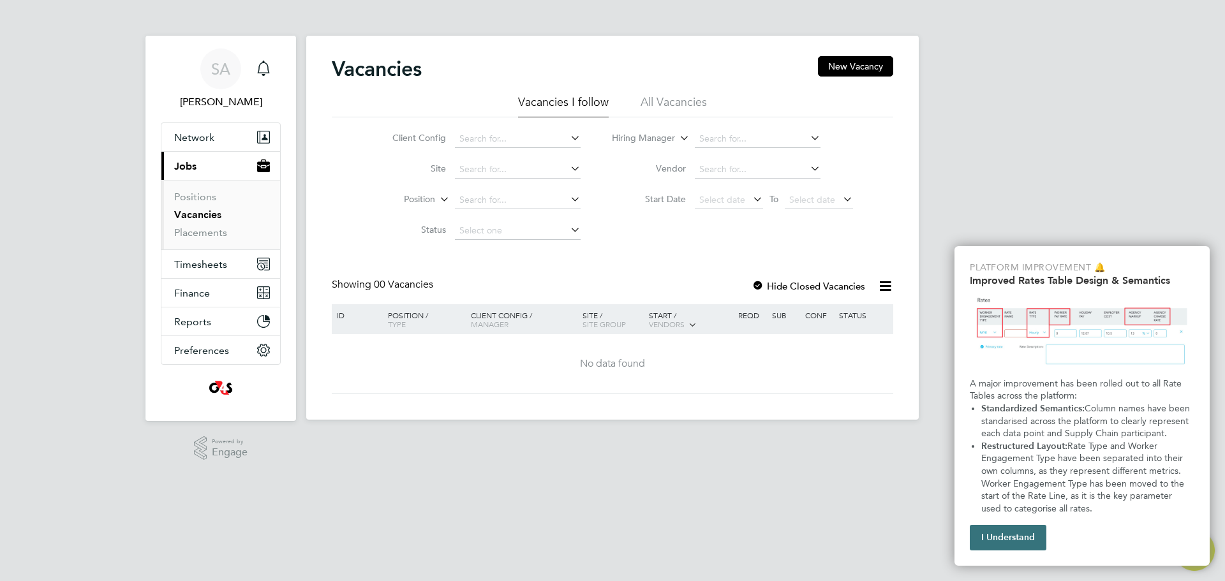 The image size is (1225, 581). I want to click on li: Vacancies I follow, so click(563, 106).